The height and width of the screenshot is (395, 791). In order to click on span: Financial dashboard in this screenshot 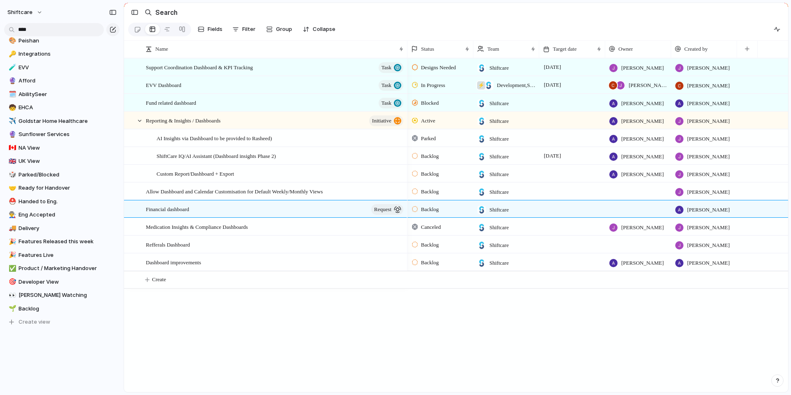, I will do `click(167, 208)`.